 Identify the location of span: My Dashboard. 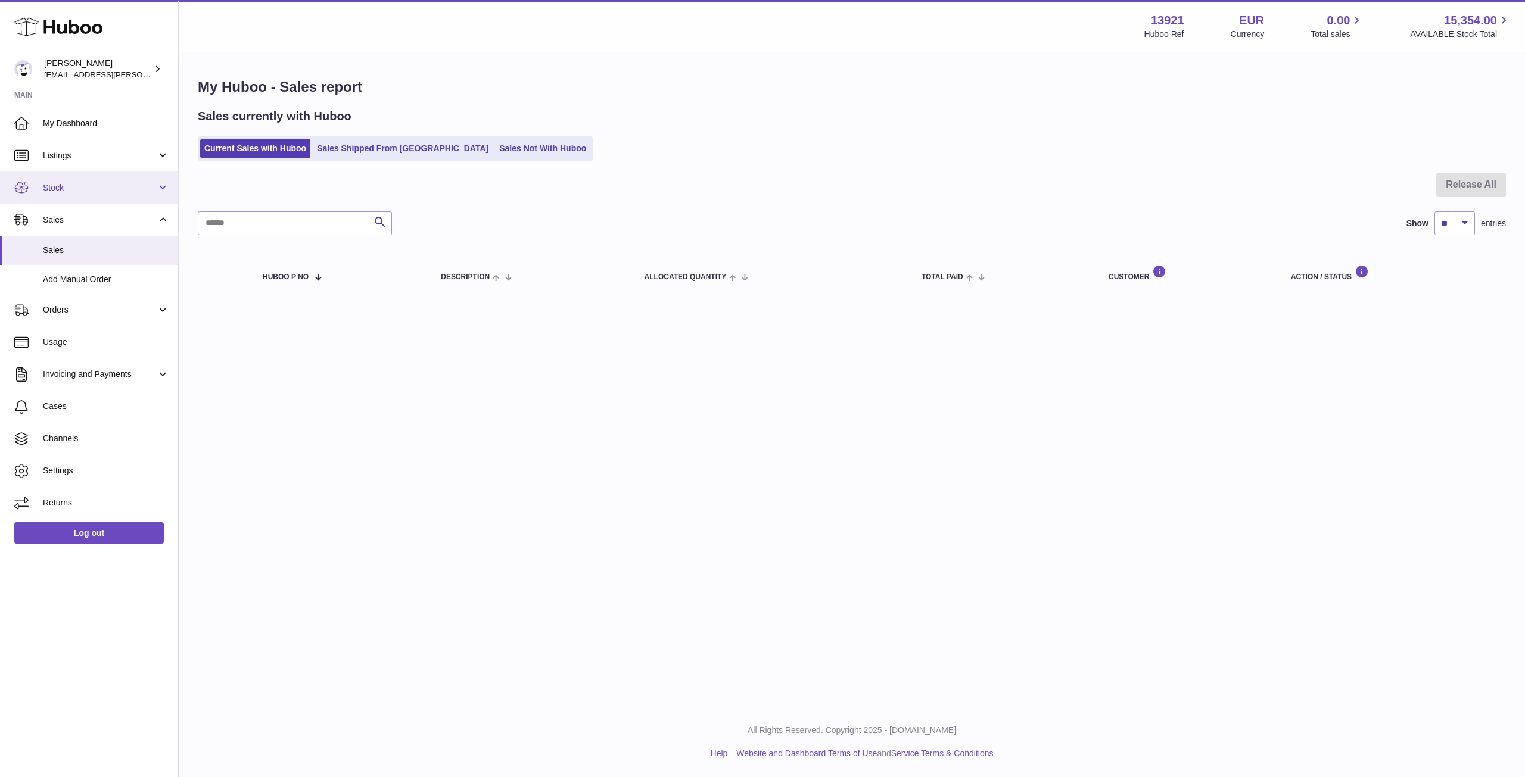
(106, 123).